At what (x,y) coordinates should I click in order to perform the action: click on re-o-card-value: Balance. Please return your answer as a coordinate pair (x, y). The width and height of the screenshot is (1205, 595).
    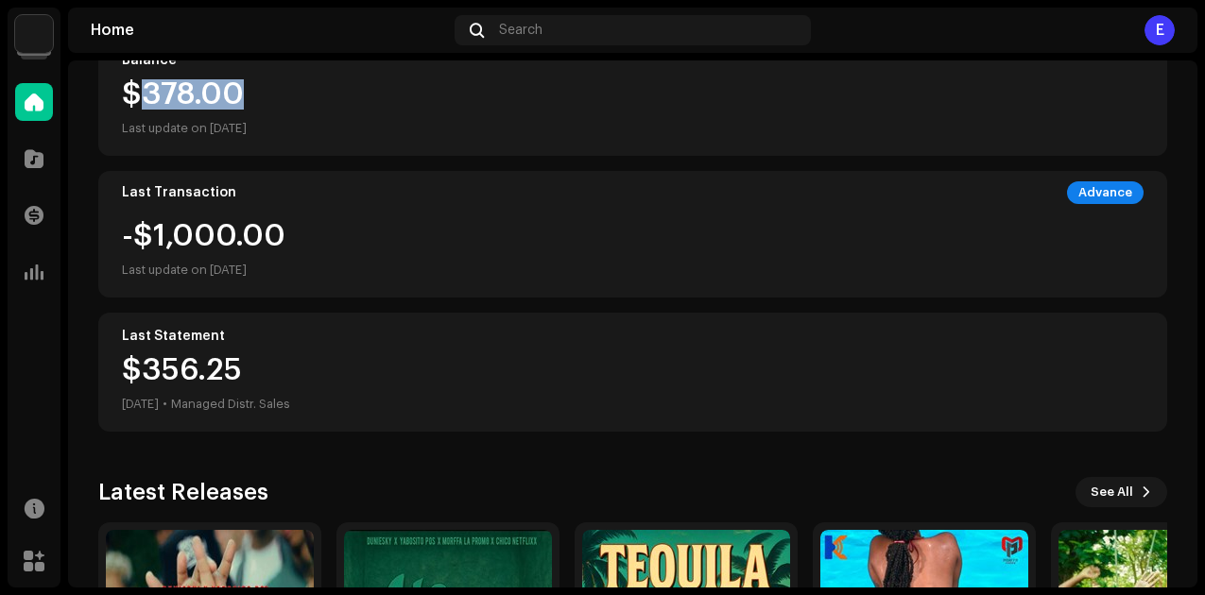
    Looking at the image, I should click on (632, 96).